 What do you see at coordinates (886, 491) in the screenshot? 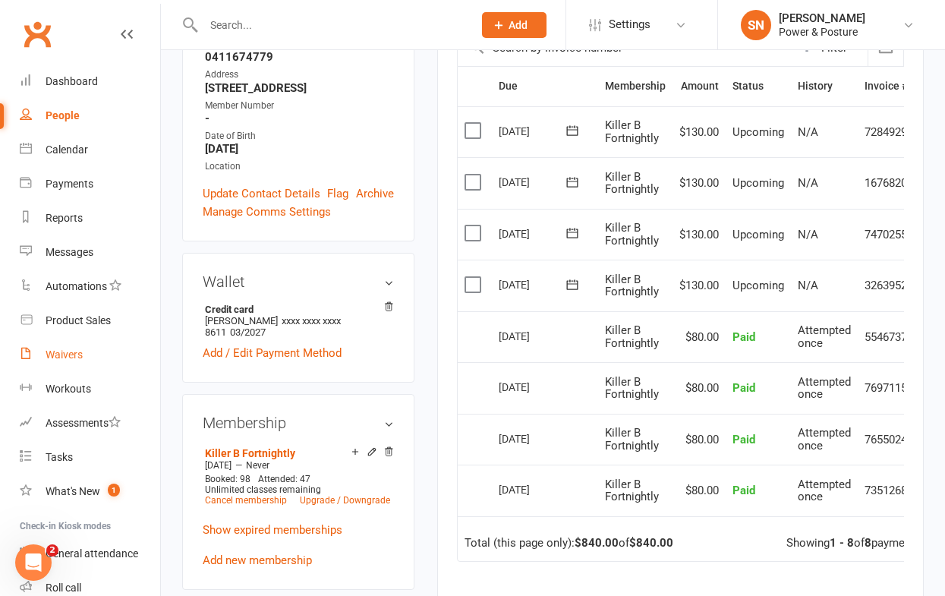
I see `td: 7351268` at bounding box center [886, 491].